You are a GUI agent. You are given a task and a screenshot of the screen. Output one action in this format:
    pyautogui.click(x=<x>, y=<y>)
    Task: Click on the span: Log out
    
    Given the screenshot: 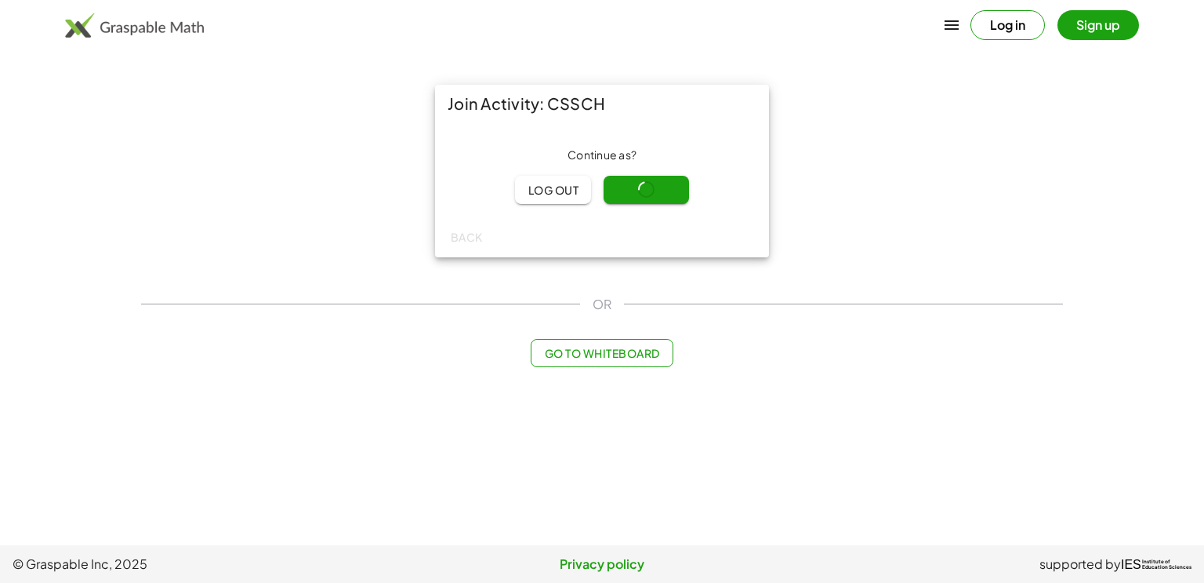 What is the action you would take?
    pyautogui.click(x=553, y=190)
    